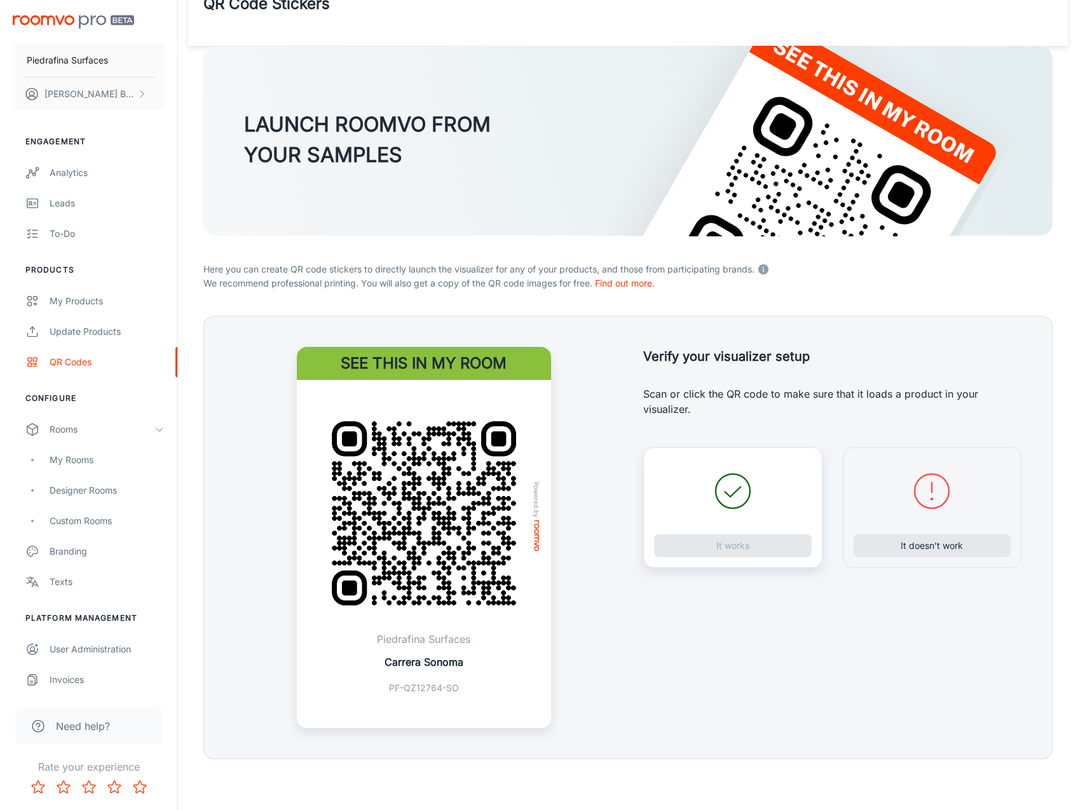  Describe the element at coordinates (424, 662) in the screenshot. I see `p: Carrera Sonoma` at that location.